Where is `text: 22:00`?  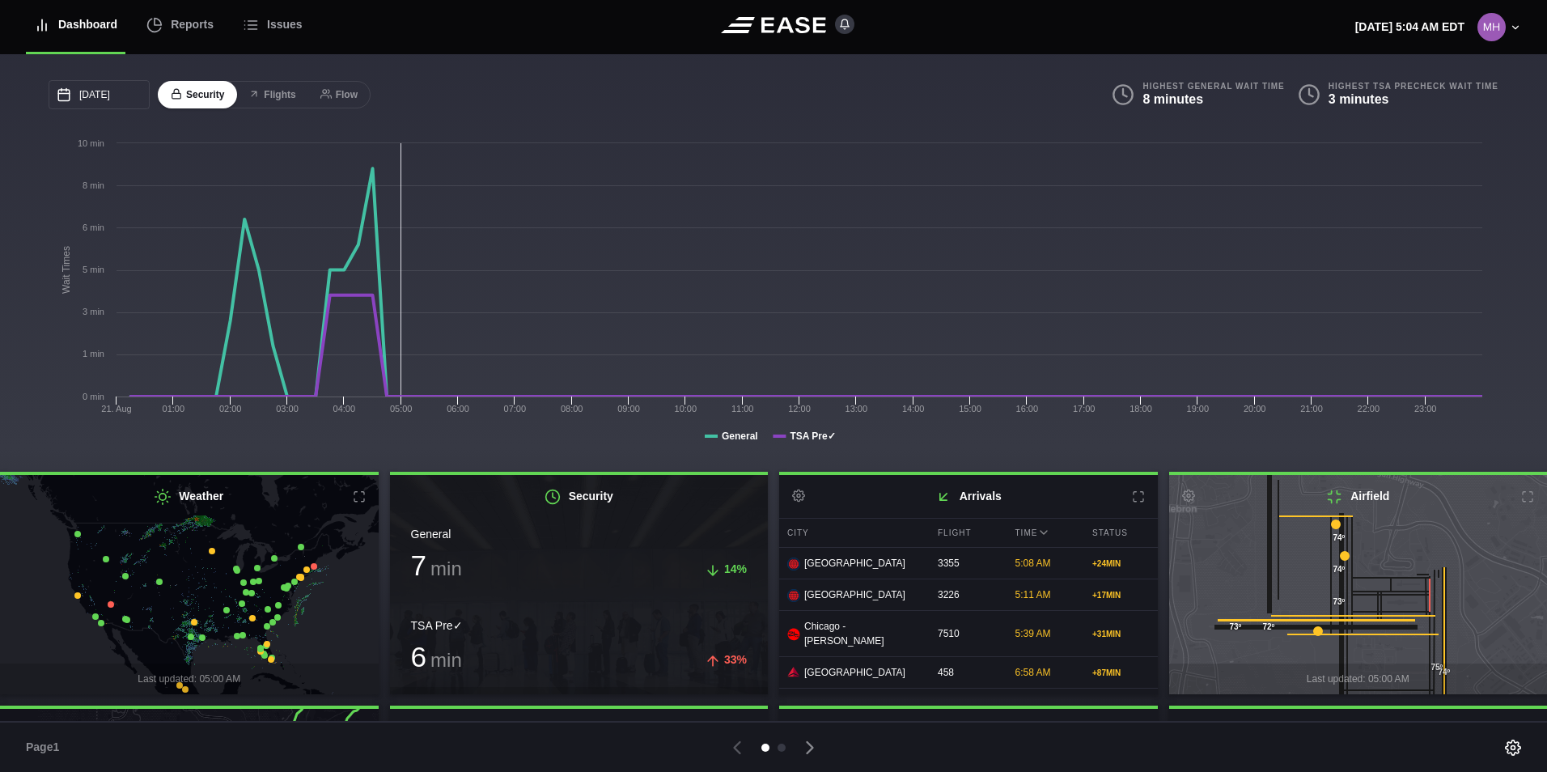 text: 22:00 is located at coordinates (1369, 409).